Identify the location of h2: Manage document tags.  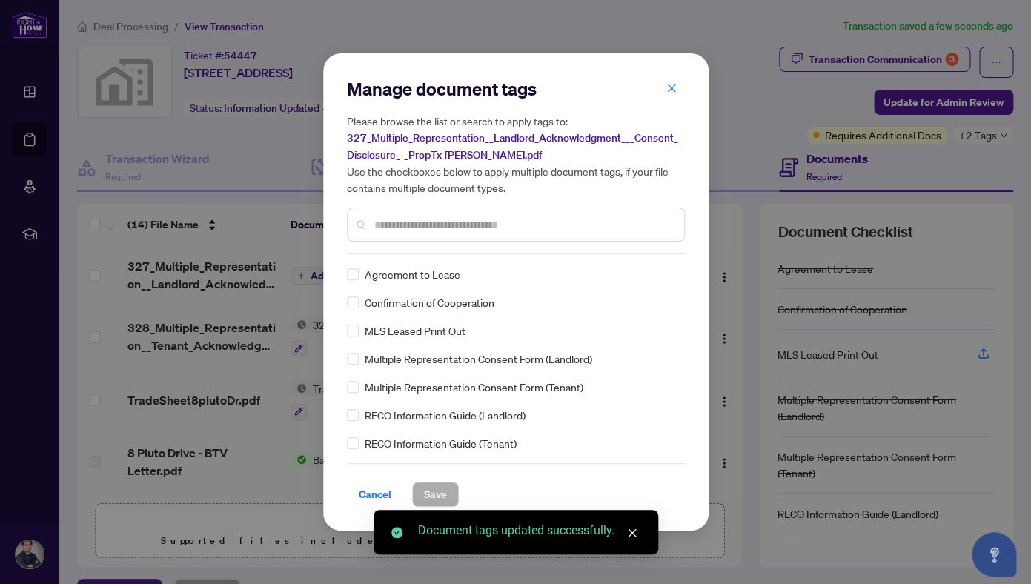
(516, 89).